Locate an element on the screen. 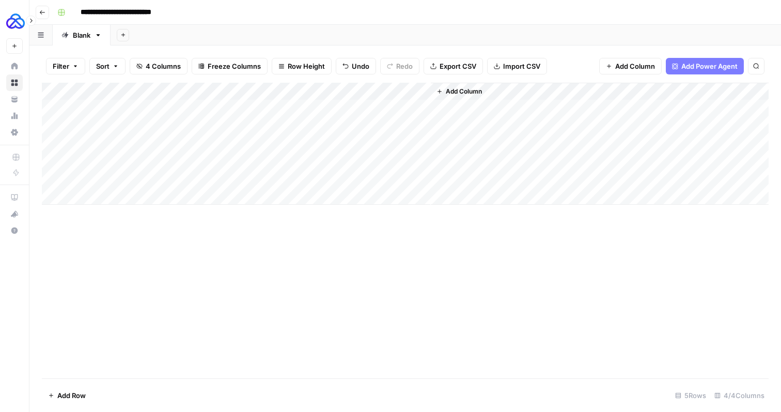  span: Filter is located at coordinates (61, 66).